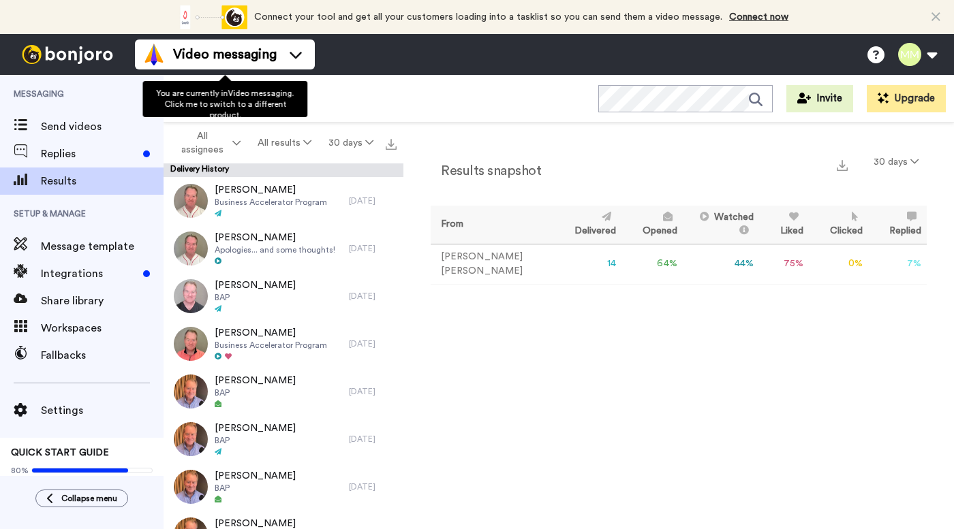 This screenshot has height=529, width=954. I want to click on button: Export all results that match these filters now., so click(391, 143).